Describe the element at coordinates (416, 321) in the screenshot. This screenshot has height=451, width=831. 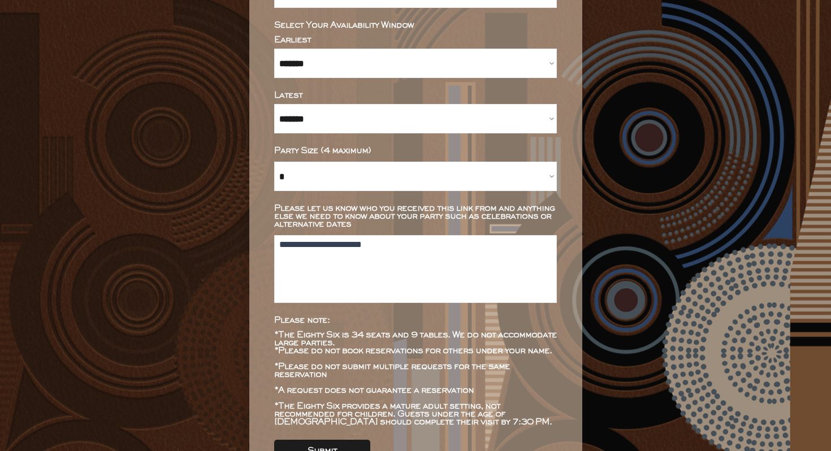
I see `div: Please note:` at that location.